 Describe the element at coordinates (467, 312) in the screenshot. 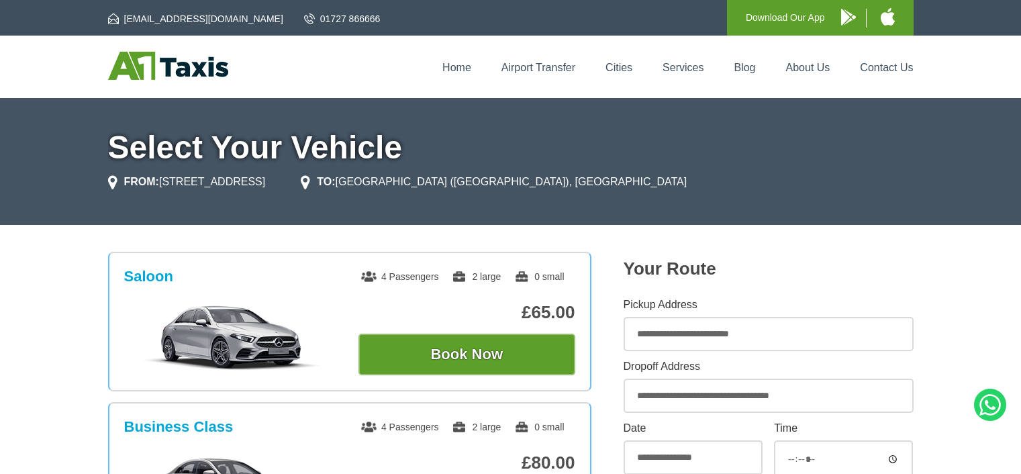

I see `p: £65.00` at that location.